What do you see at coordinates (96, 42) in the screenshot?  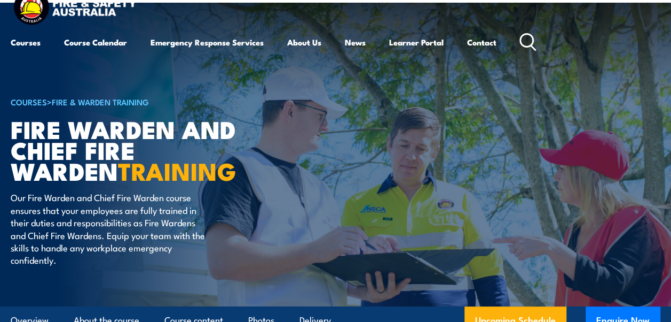 I see `a: Course Calendar` at bounding box center [96, 42].